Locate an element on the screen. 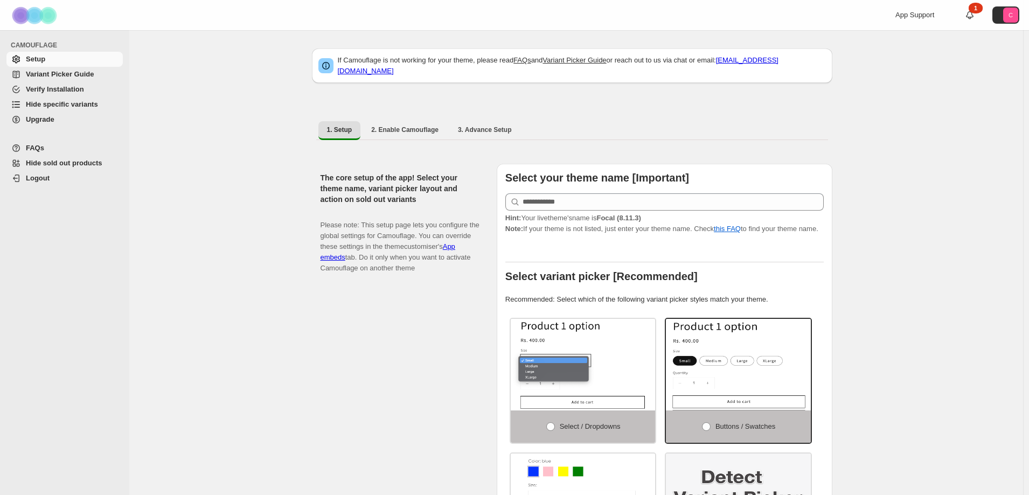 Image resolution: width=1029 pixels, height=495 pixels. span: Buttons / Swatches is located at coordinates (745, 426).